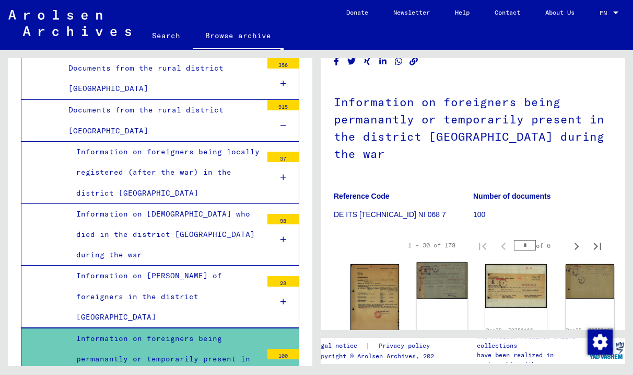 This screenshot has width=633, height=375. What do you see at coordinates (598, 245) in the screenshot?
I see `button: Last page` at bounding box center [598, 245].